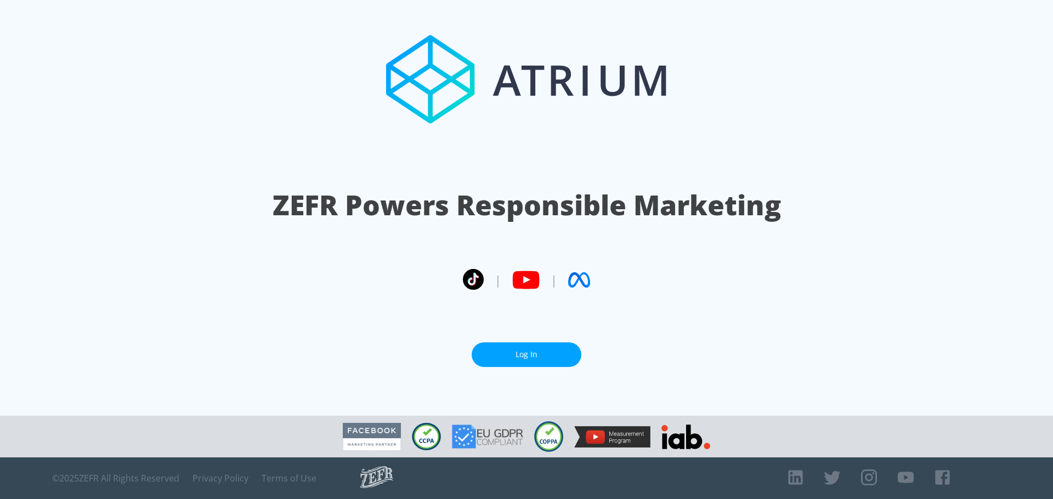 The width and height of the screenshot is (1053, 499). What do you see at coordinates (116, 479) in the screenshot?
I see `span: © 2025 ZEFR All Rights Reserved` at bounding box center [116, 479].